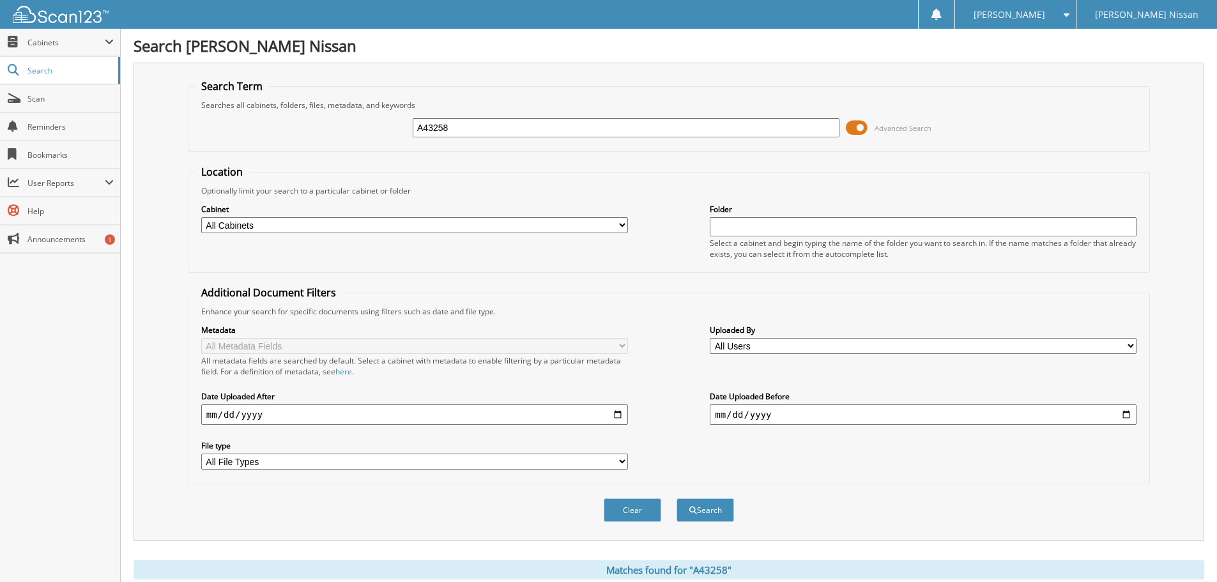 The image size is (1217, 582). Describe the element at coordinates (415, 415) in the screenshot. I see `input: start` at that location.